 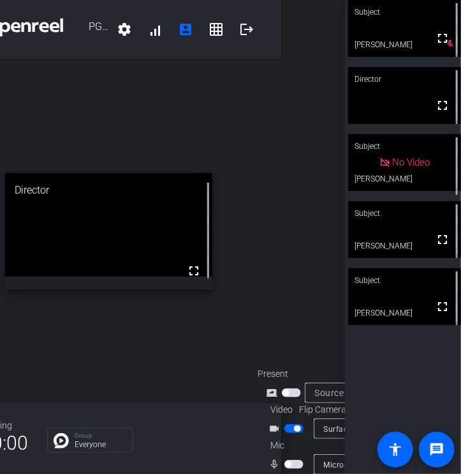 I want to click on mat-icon: mic_none, so click(x=277, y=464).